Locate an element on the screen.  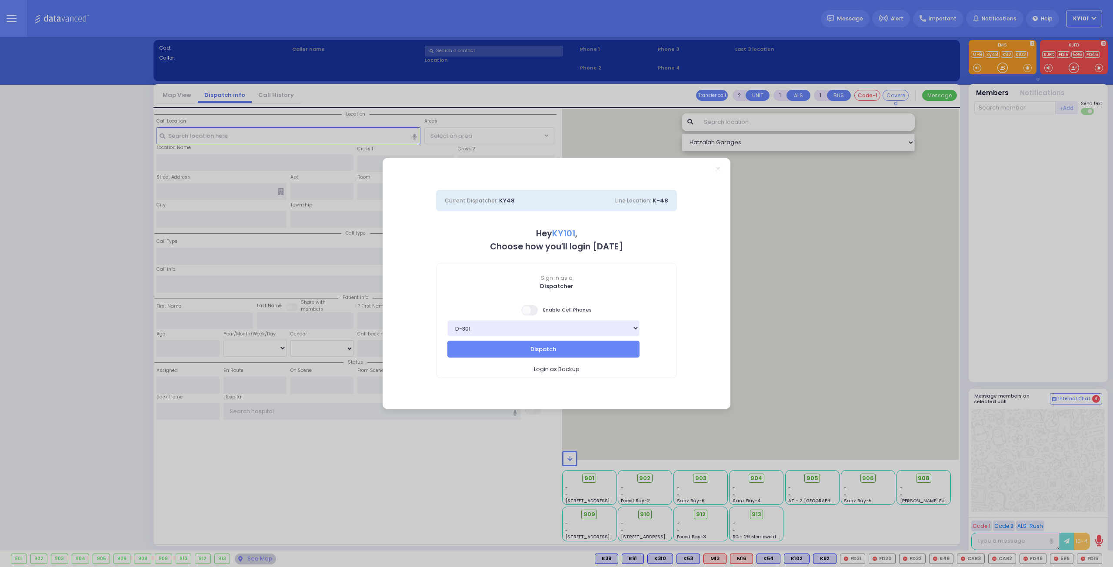
span: Enable Cell Phones is located at coordinates (557, 310).